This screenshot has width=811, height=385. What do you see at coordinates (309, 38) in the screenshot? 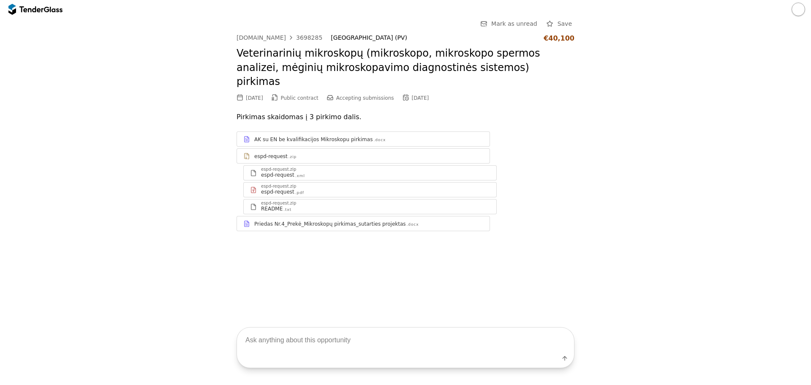
I see `div: 3698285` at bounding box center [309, 38].